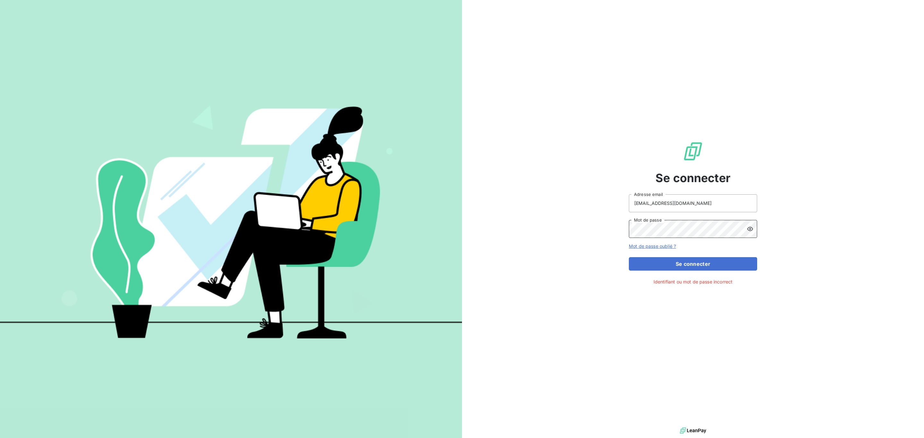 This screenshot has height=438, width=924. What do you see at coordinates (693, 178) in the screenshot?
I see `span: Se connecter` at bounding box center [693, 178].